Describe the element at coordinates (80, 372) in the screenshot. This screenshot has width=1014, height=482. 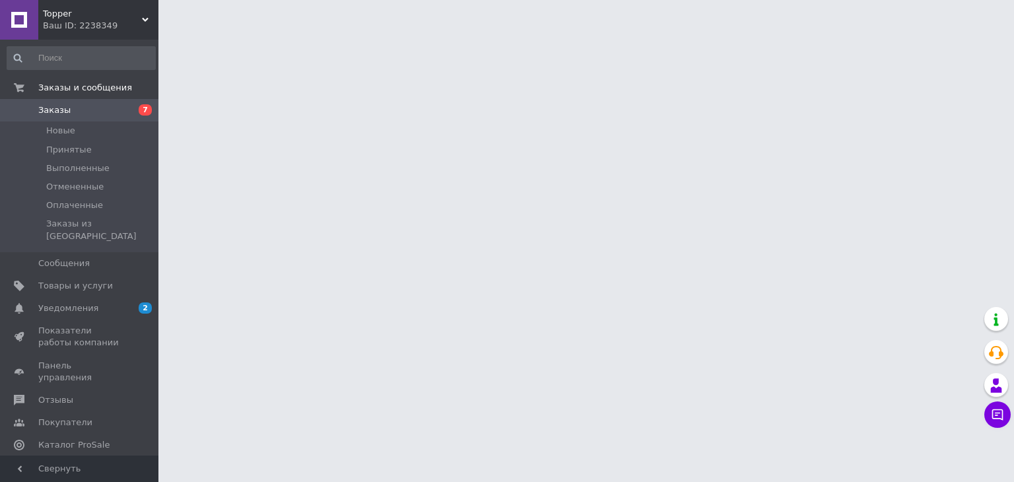
I see `span: Панель управления` at that location.